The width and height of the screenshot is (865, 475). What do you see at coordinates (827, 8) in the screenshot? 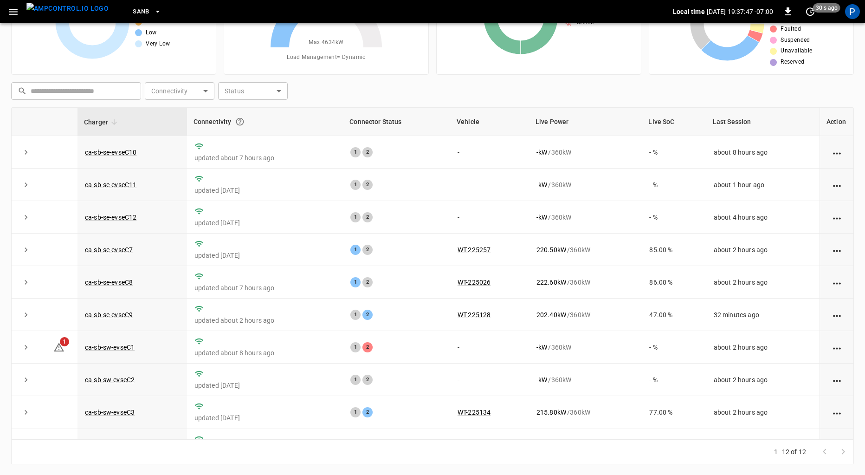
I see `span: 30 s ago` at bounding box center [827, 8].